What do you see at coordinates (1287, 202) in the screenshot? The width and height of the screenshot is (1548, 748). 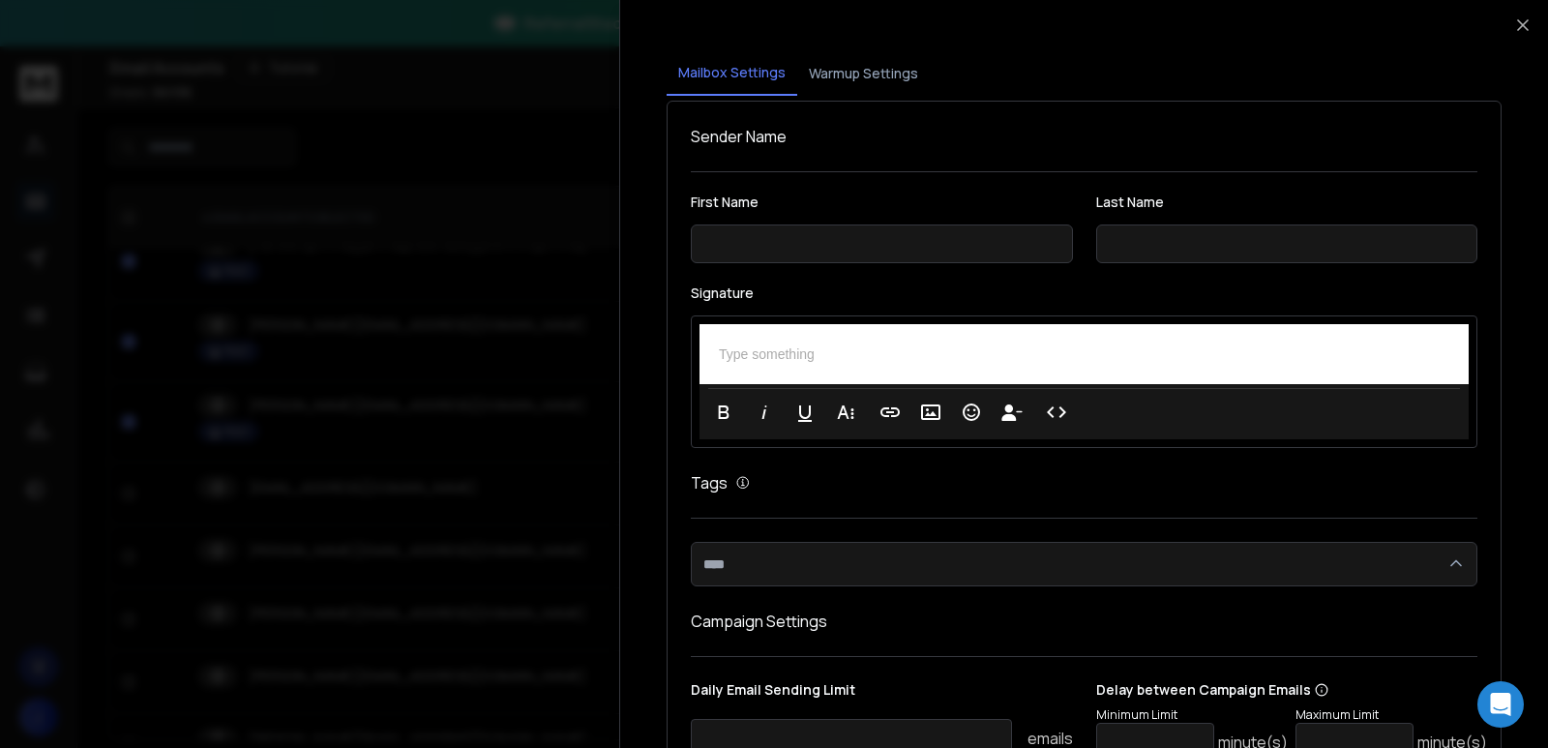 I see `label: Last Name` at bounding box center [1287, 202].